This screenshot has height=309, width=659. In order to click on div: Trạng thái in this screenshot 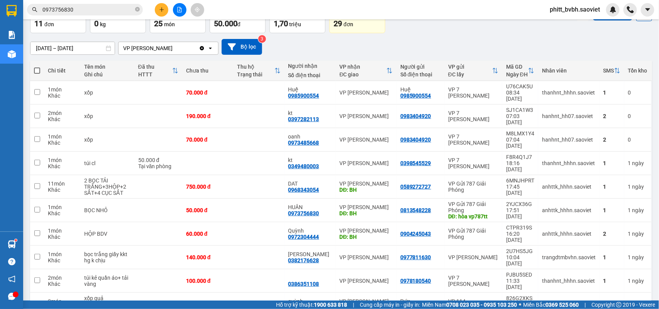, I will do `click(256, 75)`.